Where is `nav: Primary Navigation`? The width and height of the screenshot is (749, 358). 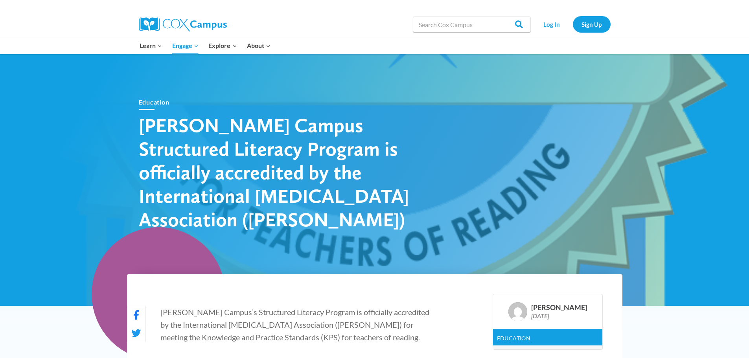
nav: Primary Navigation is located at coordinates (205, 46).